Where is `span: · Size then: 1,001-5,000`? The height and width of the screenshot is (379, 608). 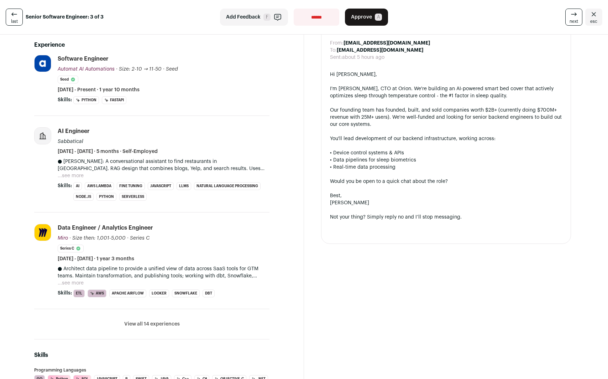 span: · Size then: 1,001-5,000 is located at coordinates (98, 238).